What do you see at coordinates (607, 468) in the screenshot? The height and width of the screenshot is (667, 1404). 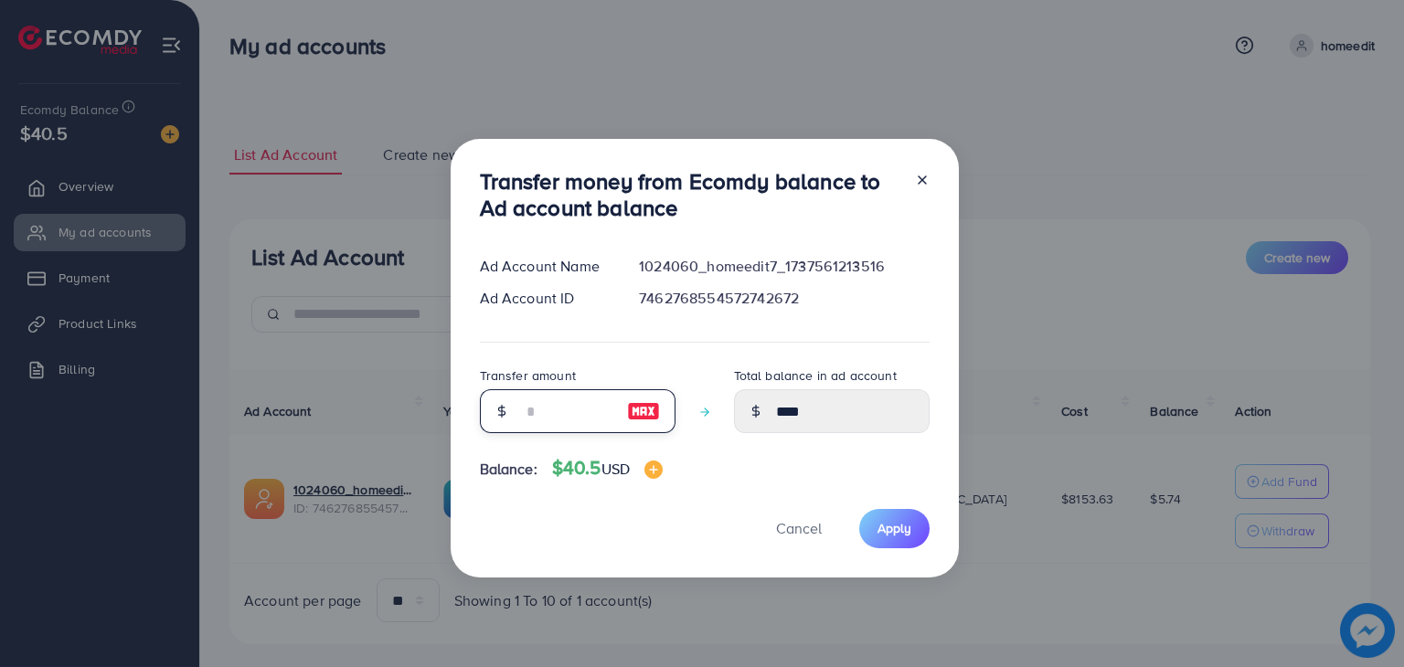 I see `h4: $40.5` at bounding box center [607, 468].